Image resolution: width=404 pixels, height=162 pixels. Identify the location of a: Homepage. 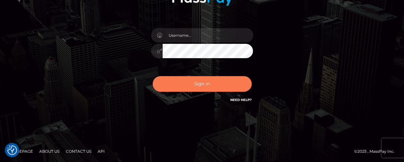
(21, 151).